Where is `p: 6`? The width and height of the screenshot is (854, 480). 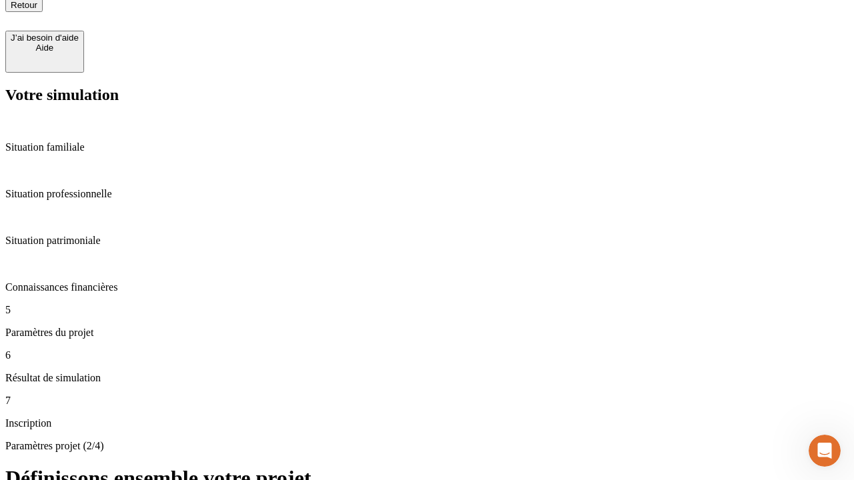
p: 6 is located at coordinates (427, 355).